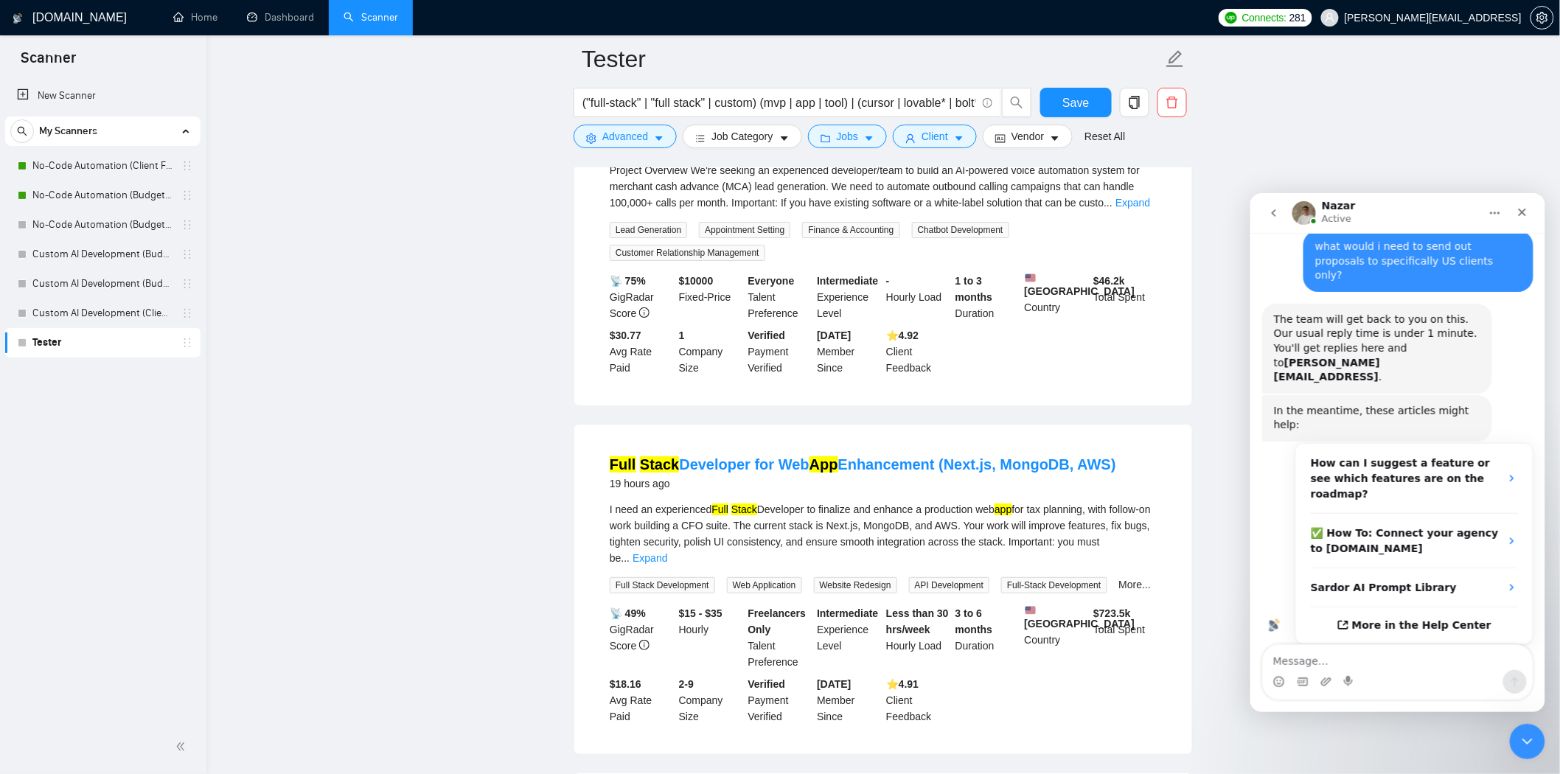 The height and width of the screenshot is (774, 1560). What do you see at coordinates (627, 613) in the screenshot?
I see `b: 📡 49%` at bounding box center [627, 613].